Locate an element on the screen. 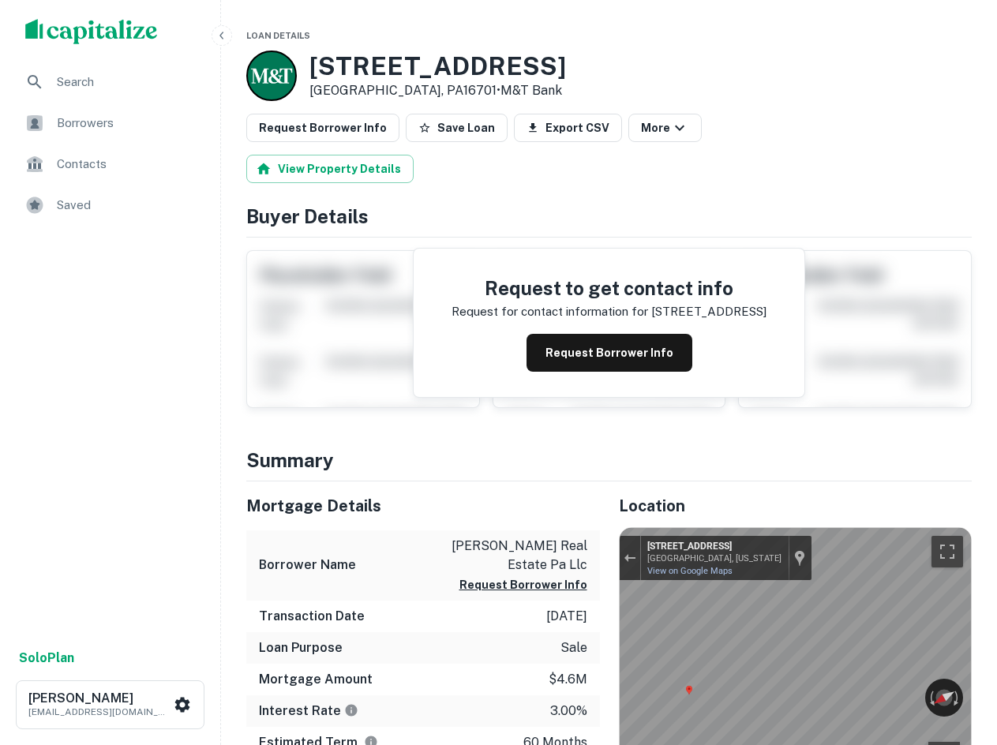 The width and height of the screenshot is (997, 745). div: Contacts is located at coordinates (110, 164).